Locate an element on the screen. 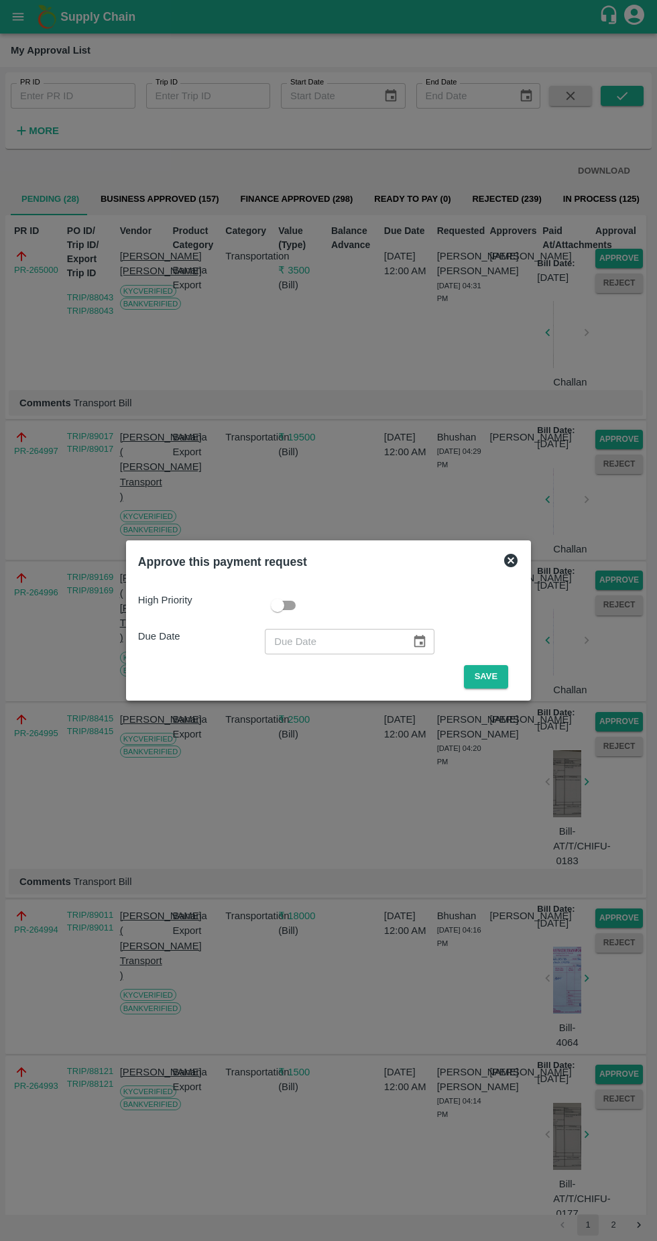 The image size is (657, 1241). p: High Priority is located at coordinates (201, 600).